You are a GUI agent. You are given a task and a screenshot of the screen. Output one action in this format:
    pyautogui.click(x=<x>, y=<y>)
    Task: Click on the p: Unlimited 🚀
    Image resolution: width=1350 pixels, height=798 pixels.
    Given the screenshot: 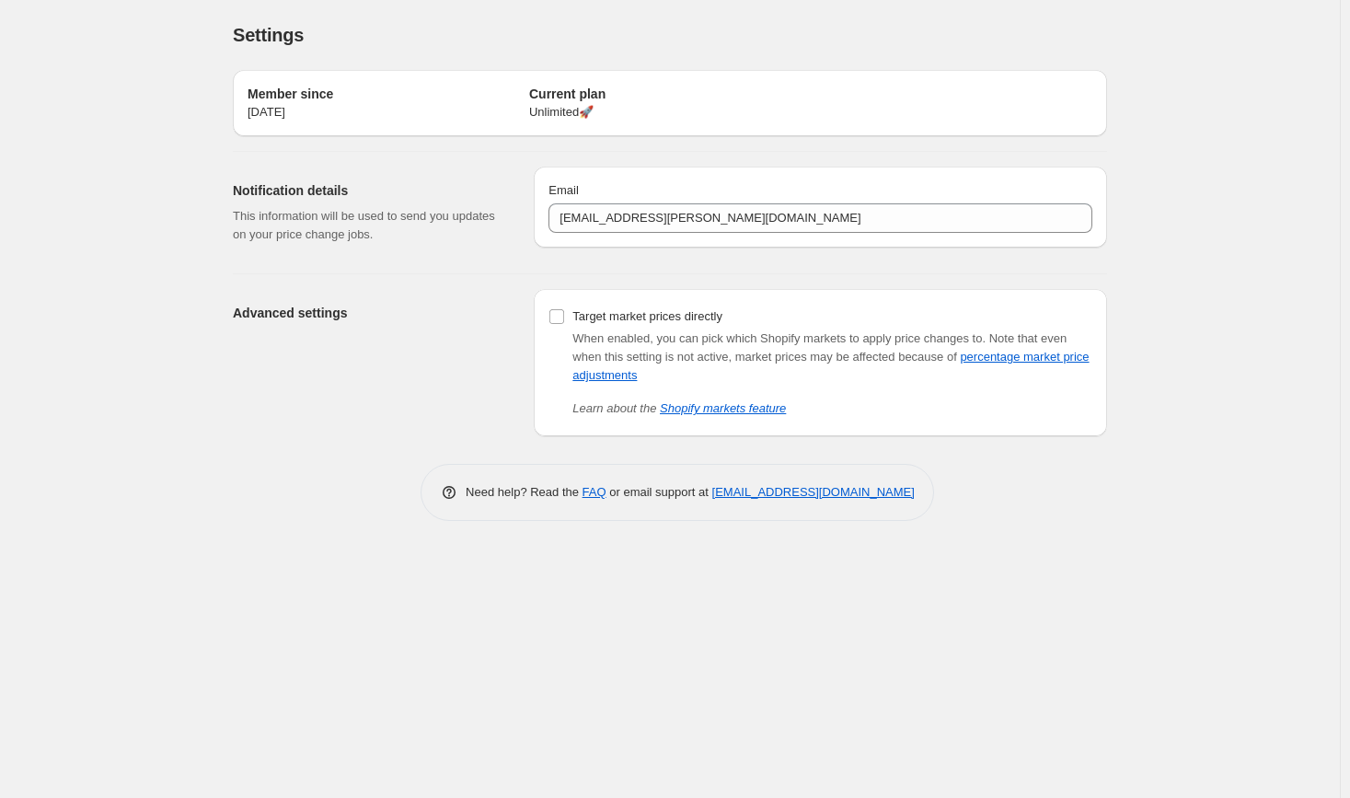 What is the action you would take?
    pyautogui.click(x=670, y=112)
    